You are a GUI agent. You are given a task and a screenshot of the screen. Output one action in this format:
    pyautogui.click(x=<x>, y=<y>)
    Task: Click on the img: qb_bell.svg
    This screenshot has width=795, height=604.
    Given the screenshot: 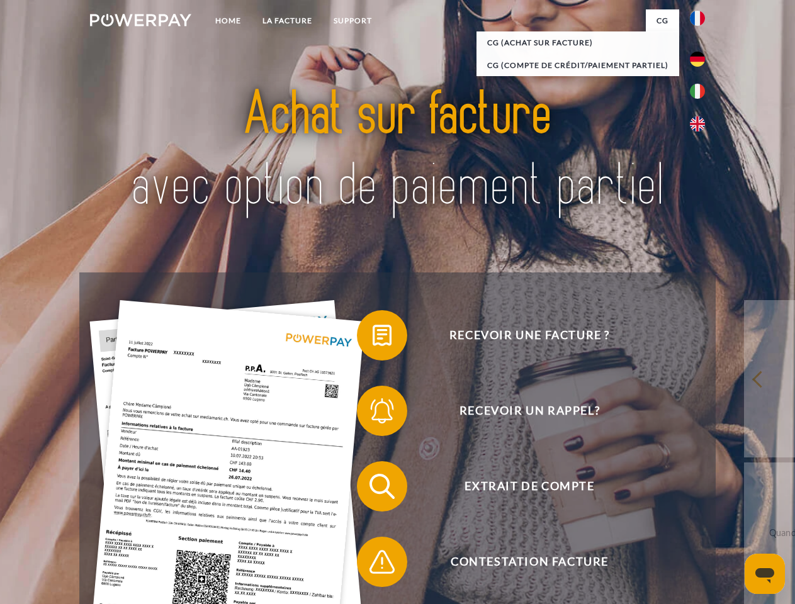 What is the action you would take?
    pyautogui.click(x=382, y=411)
    